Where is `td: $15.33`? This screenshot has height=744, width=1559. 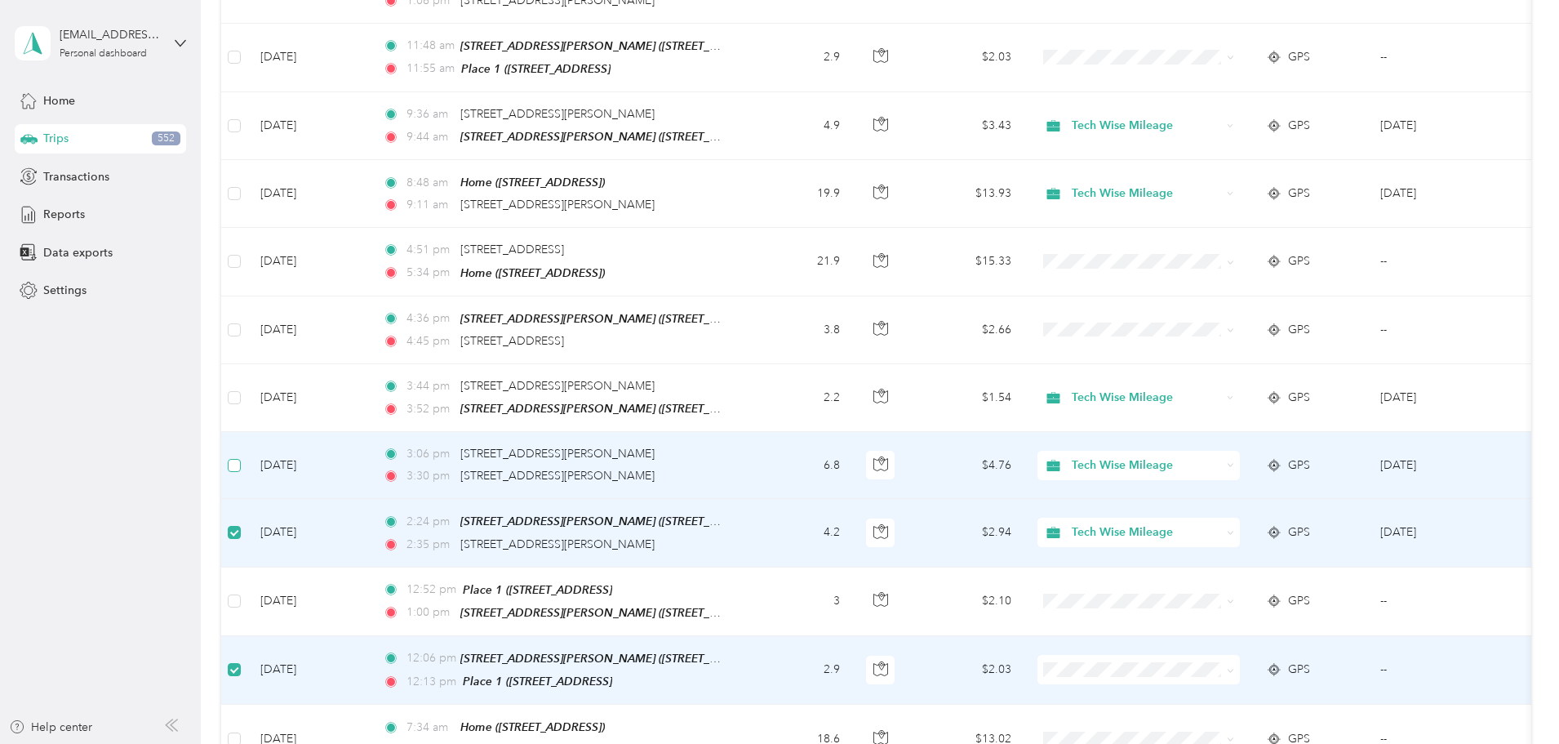 td: $15.33 is located at coordinates (968, 261).